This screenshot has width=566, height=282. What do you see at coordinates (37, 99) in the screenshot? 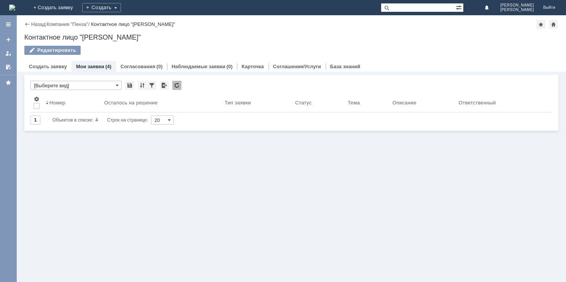
I see `span: Настройки` at bounding box center [37, 99].